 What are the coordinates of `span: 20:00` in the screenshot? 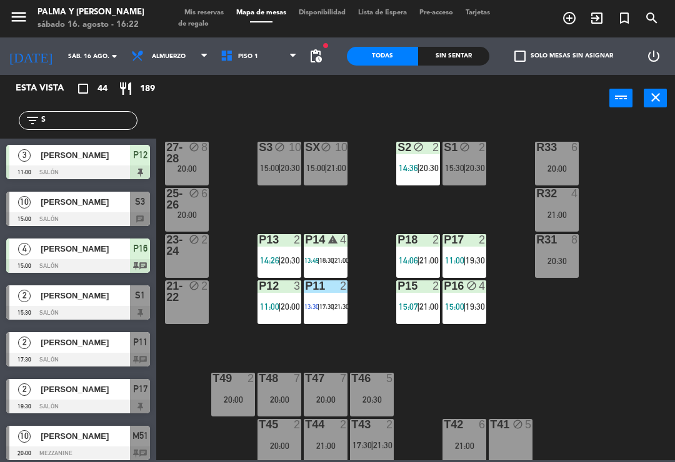 It's located at (290, 307).